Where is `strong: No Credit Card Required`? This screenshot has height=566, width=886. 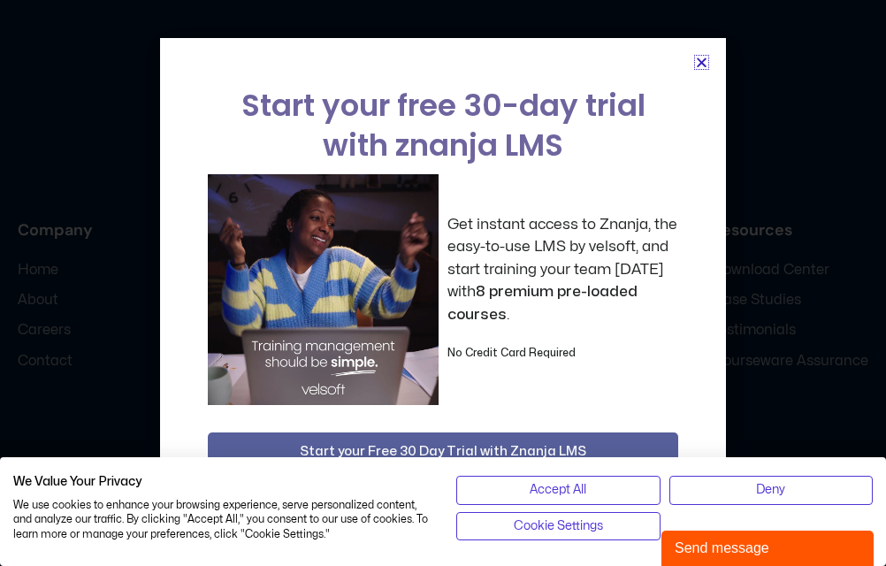 strong: No Credit Card Required is located at coordinates (511, 353).